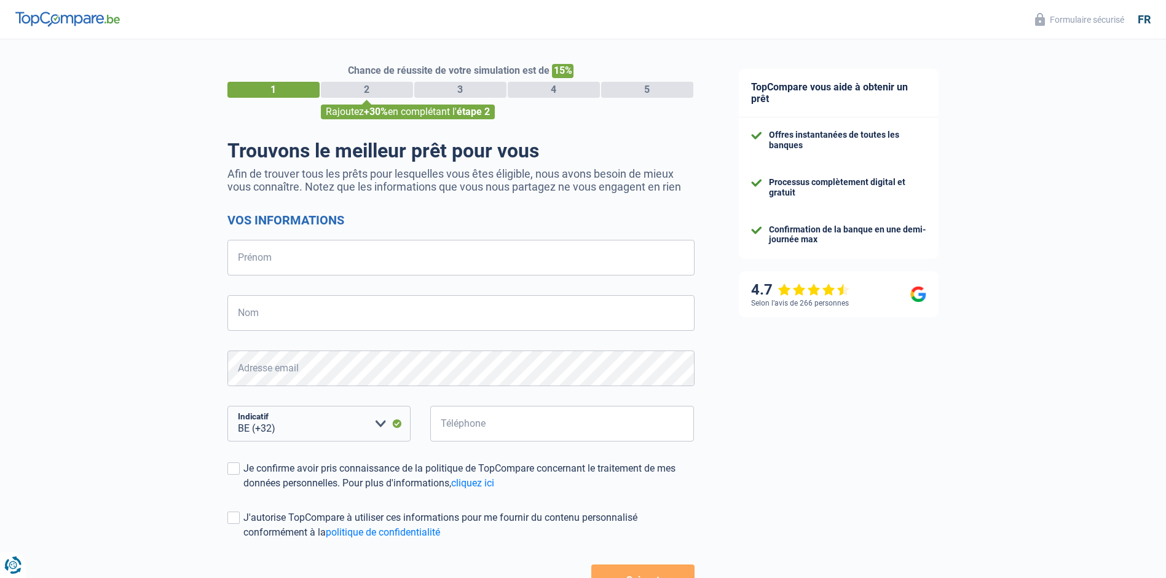  Describe the element at coordinates (469, 476) in the screenshot. I see `div: Je confirme avoir pris connaissance de la politique de TopCompare concernant le traitement de mes...` at that location.